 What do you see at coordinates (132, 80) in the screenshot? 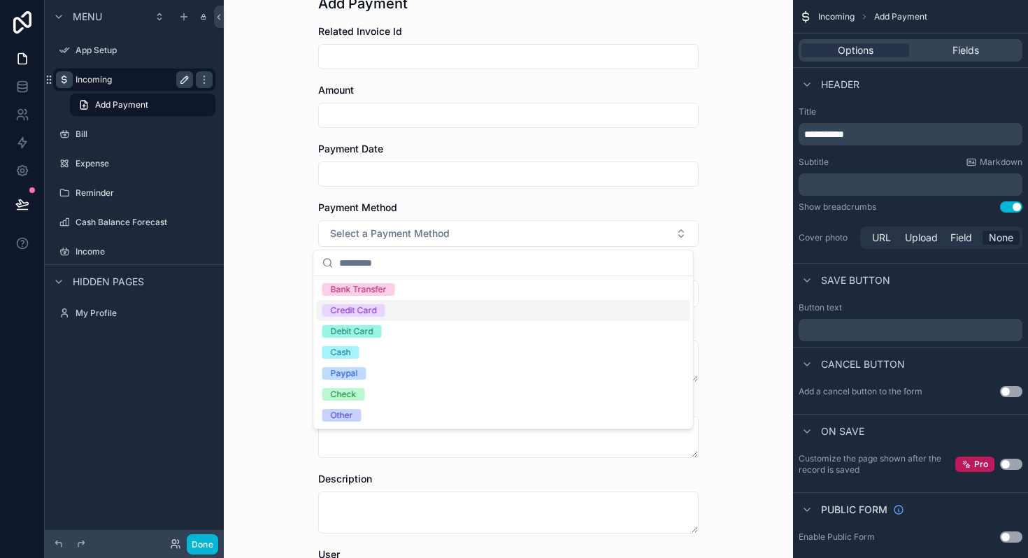
I see `label: Incoming` at bounding box center [132, 80].